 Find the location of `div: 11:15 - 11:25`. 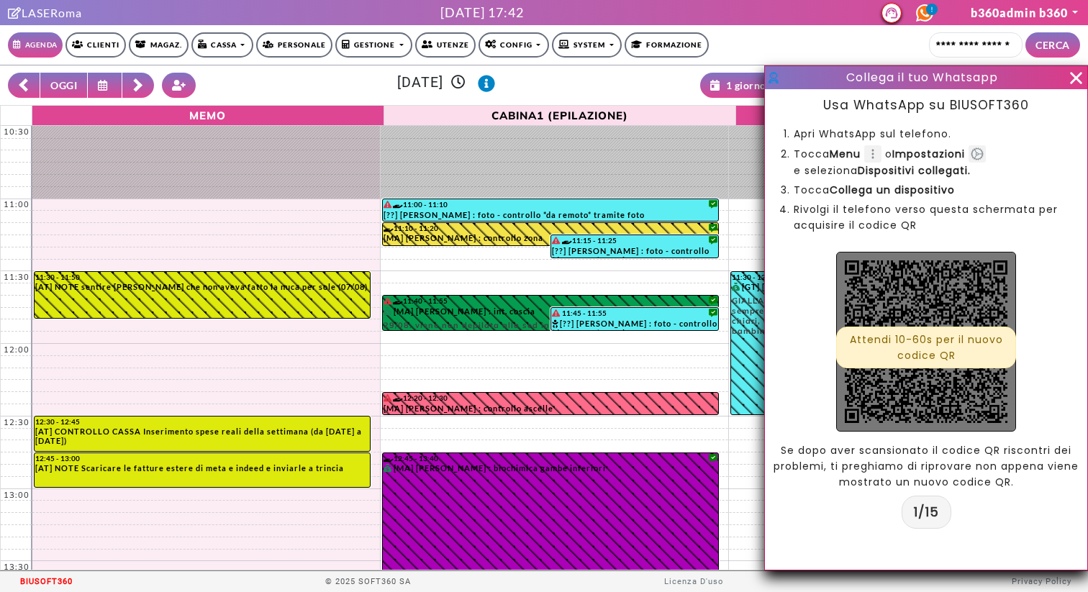

div: 11:15 - 11:25 is located at coordinates (635, 240).